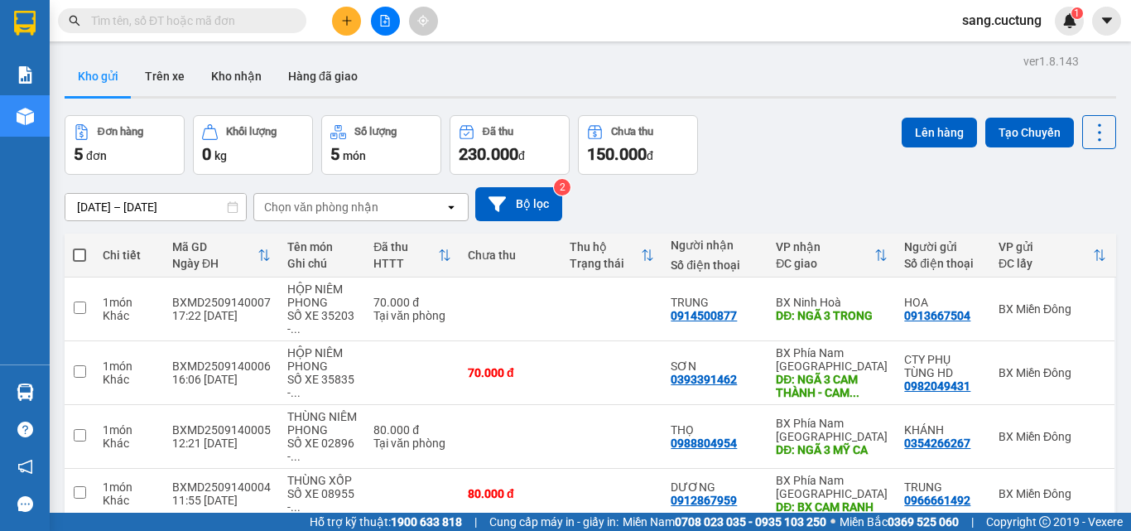  I want to click on div: Mã GD, so click(214, 247).